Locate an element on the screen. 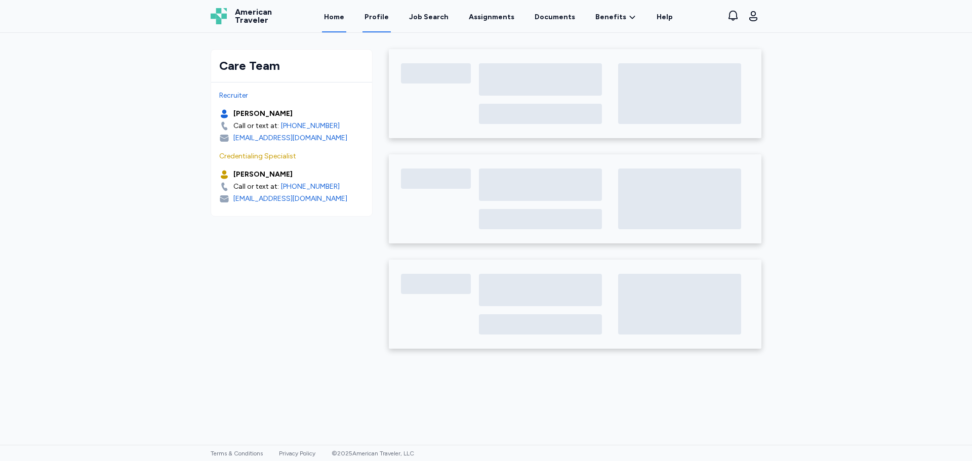 Image resolution: width=972 pixels, height=461 pixels. a: Privacy Policy is located at coordinates (297, 453).